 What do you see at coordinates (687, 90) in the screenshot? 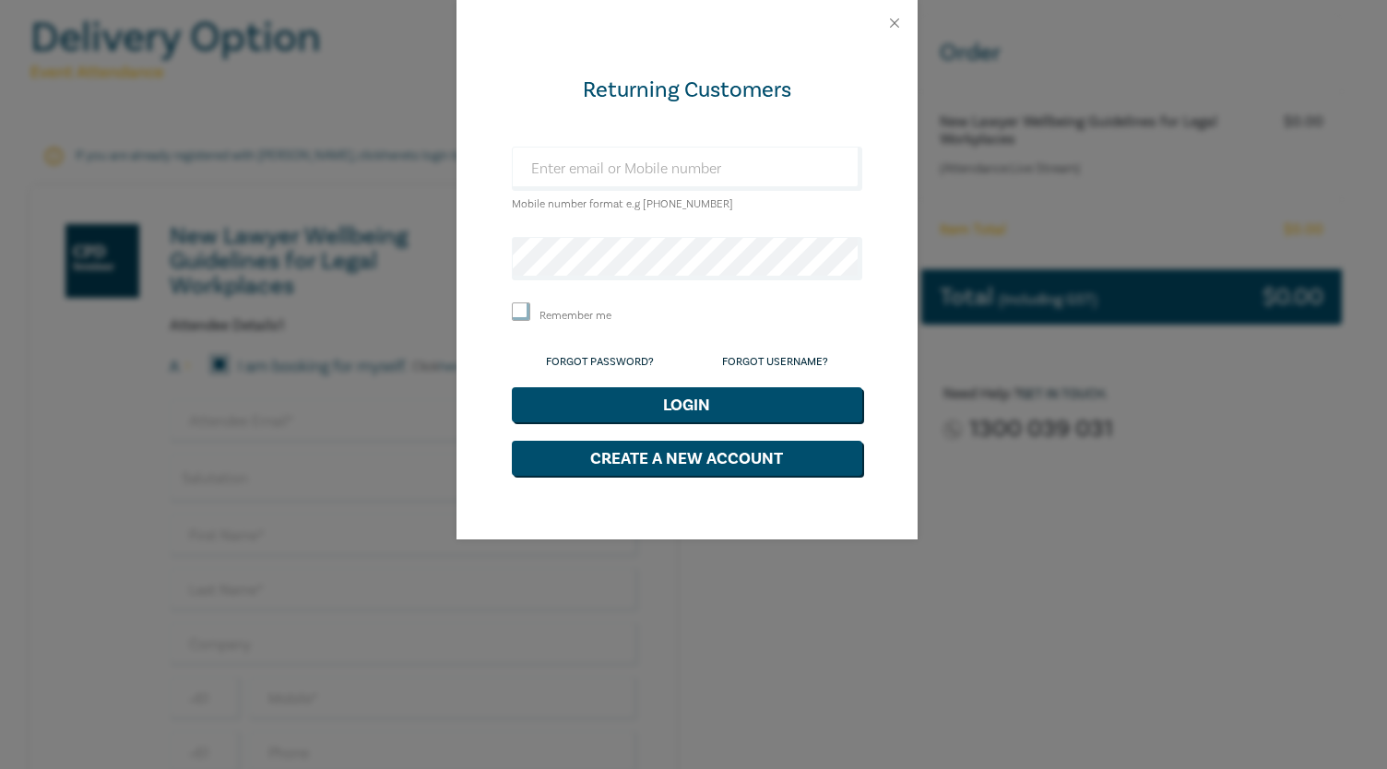
I see `div: Returning Customers` at bounding box center [687, 90].